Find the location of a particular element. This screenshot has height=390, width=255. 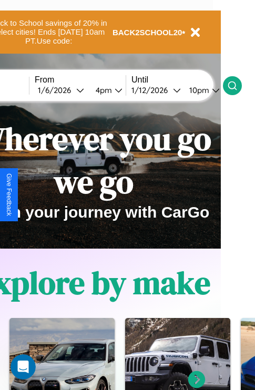

div: 1 / 6 / 2026 is located at coordinates (57, 90).